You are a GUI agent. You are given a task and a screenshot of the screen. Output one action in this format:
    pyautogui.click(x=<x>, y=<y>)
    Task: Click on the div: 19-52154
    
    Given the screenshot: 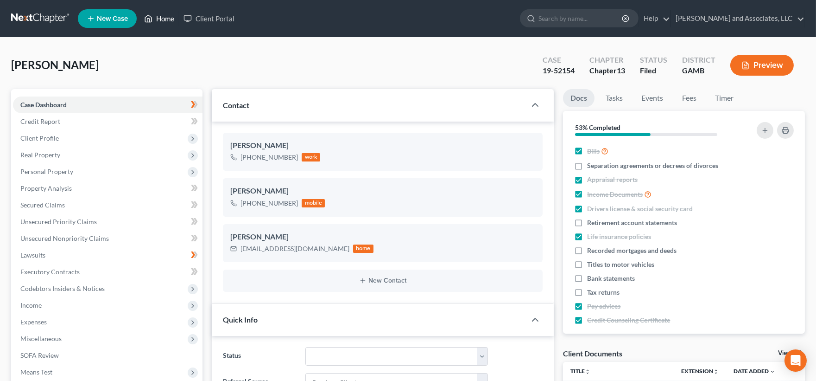 What is the action you would take?
    pyautogui.click(x=559, y=70)
    